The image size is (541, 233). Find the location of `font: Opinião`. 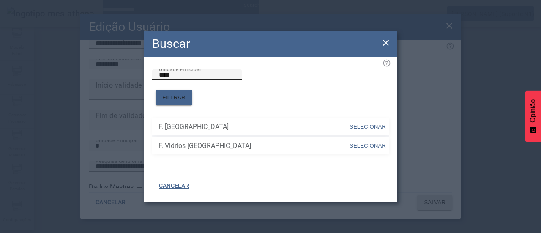

font: Opinião is located at coordinates (533, 111).